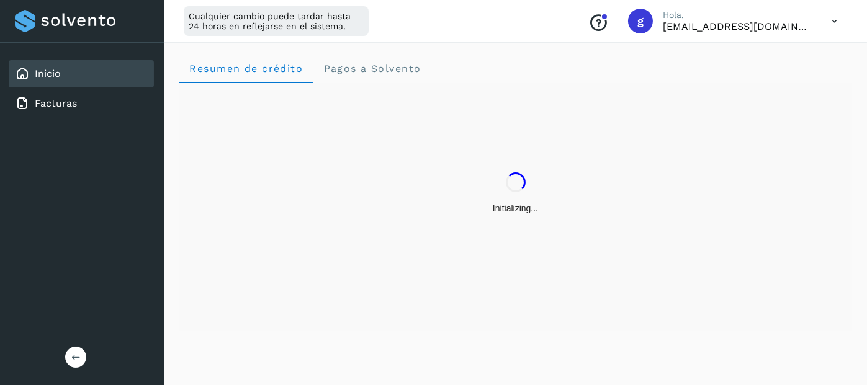 Image resolution: width=867 pixels, height=385 pixels. What do you see at coordinates (48, 73) in the screenshot?
I see `a: Inicio` at bounding box center [48, 73].